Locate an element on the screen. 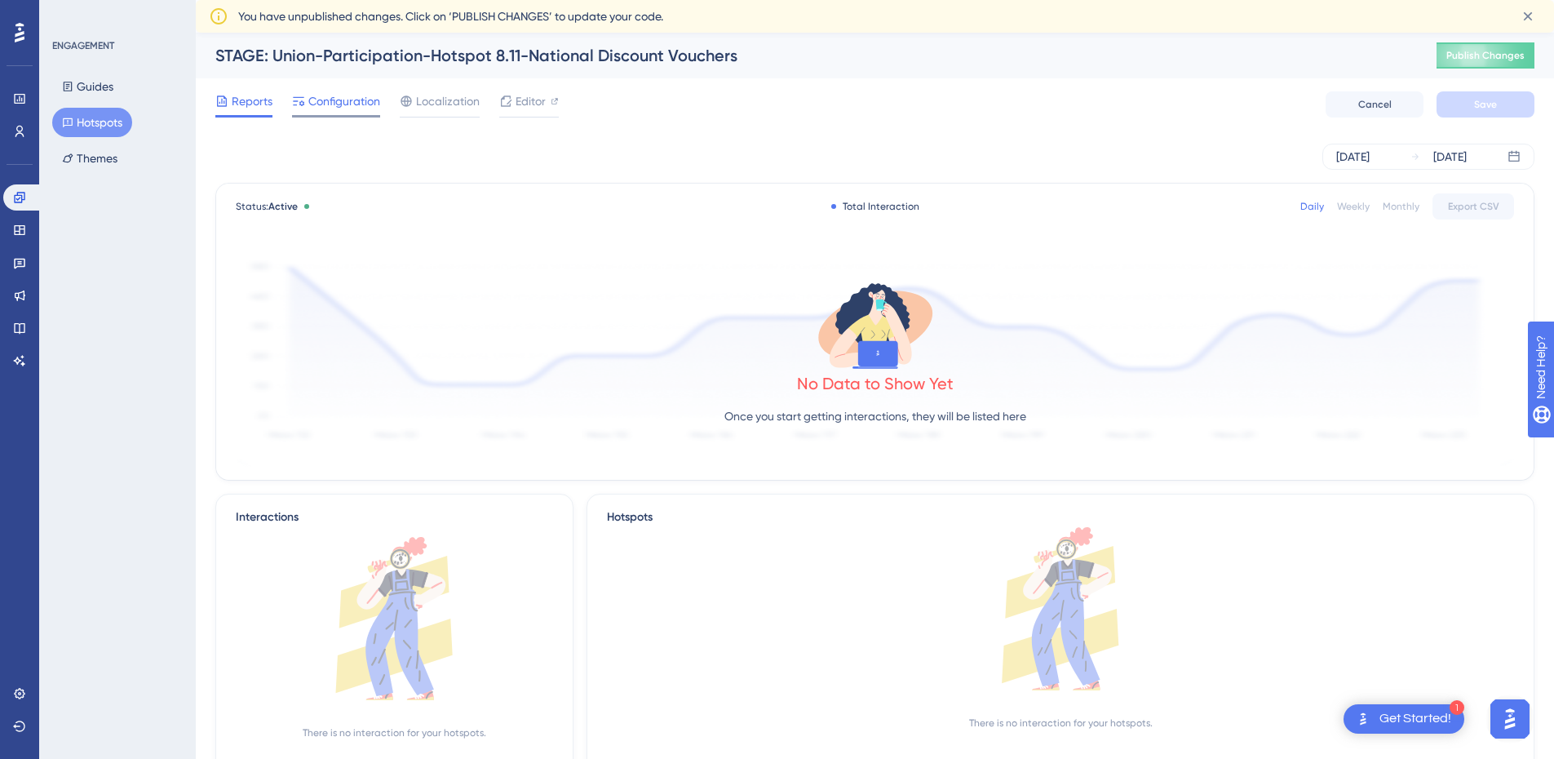 The width and height of the screenshot is (1554, 759). div: Total Interaction is located at coordinates (876, 206).